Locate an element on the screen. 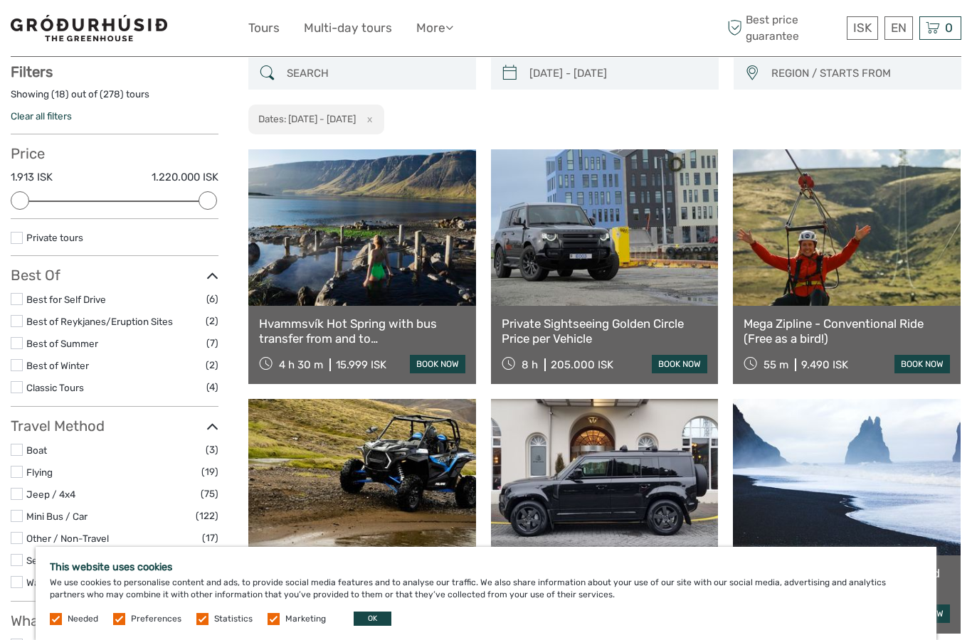  span: (6) is located at coordinates (212, 299).